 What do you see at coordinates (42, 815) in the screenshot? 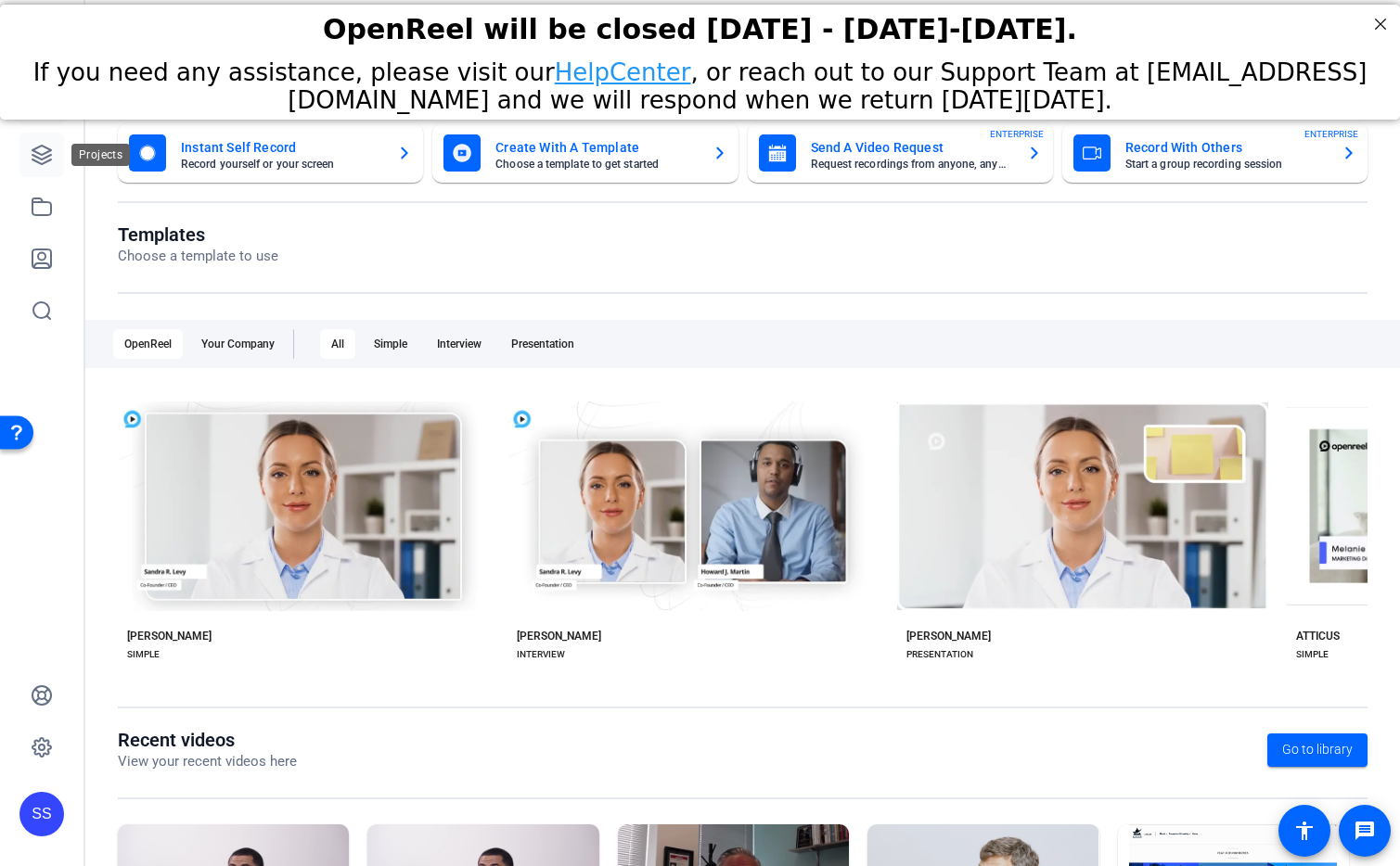
I see `div: SS` at bounding box center [42, 815].